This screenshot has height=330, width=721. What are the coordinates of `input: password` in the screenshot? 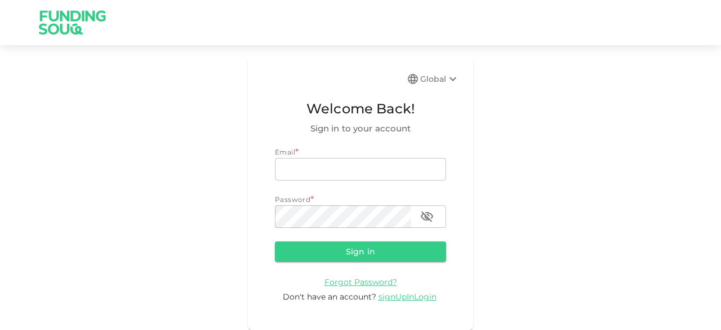 It's located at (343, 216).